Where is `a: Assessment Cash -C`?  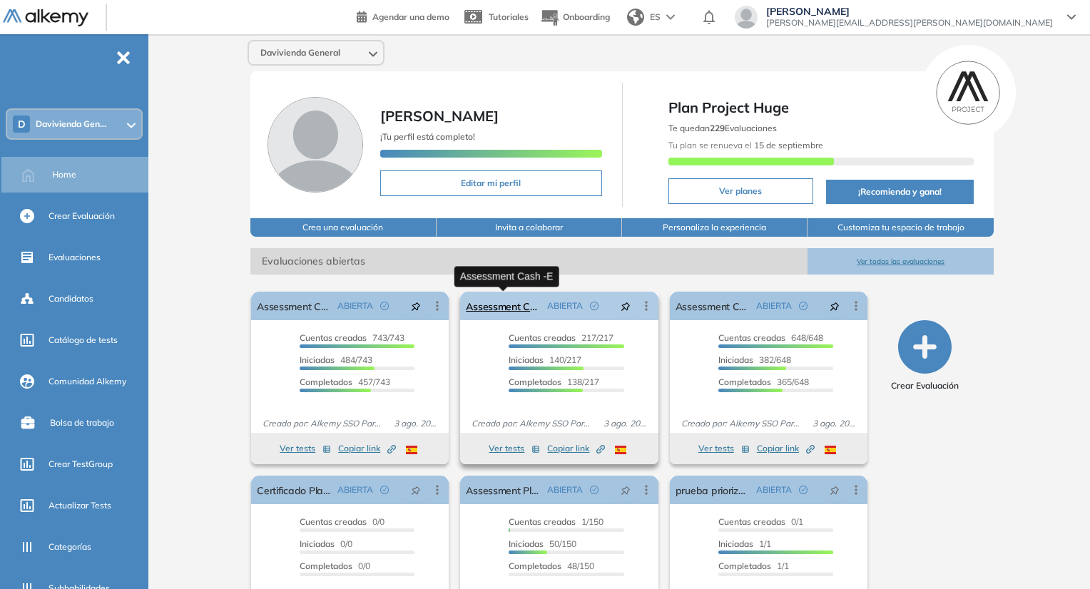
a: Assessment Cash -C is located at coordinates (712, 306).